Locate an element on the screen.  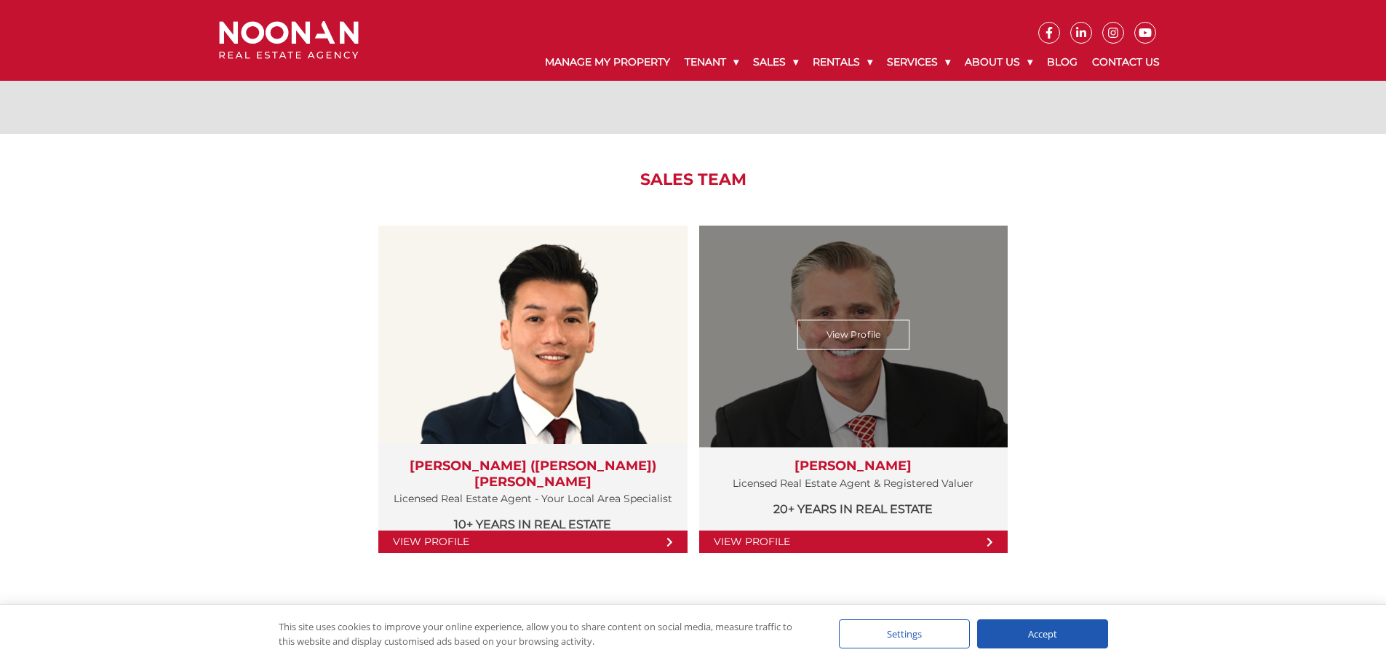
a: Manage My Property is located at coordinates (608, 62).